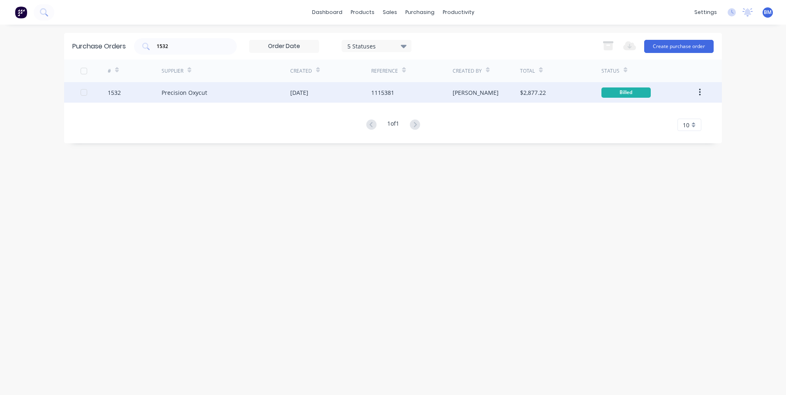 Image resolution: width=786 pixels, height=395 pixels. What do you see at coordinates (686, 125) in the screenshot?
I see `span: 10` at bounding box center [686, 125].